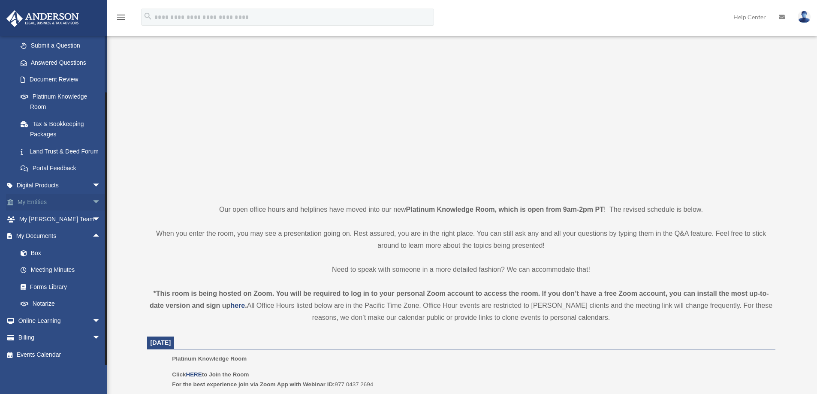 The image size is (817, 394). What do you see at coordinates (148, 16) in the screenshot?
I see `i: search` at bounding box center [148, 16].